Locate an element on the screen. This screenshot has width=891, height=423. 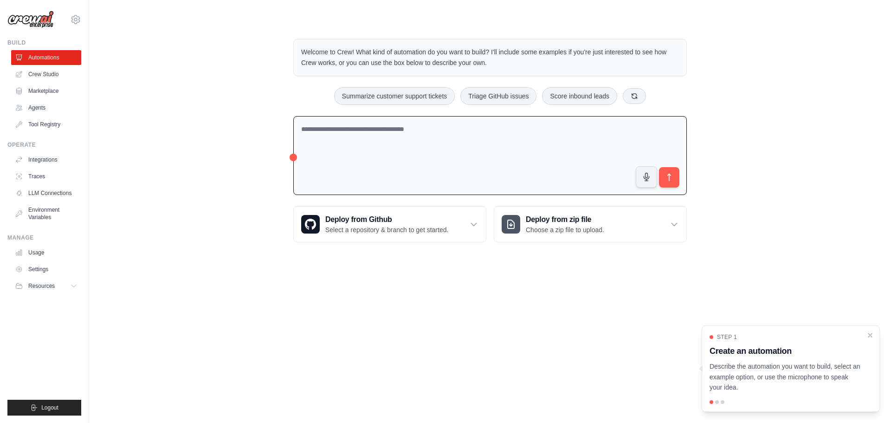
a: Traces is located at coordinates (46, 176).